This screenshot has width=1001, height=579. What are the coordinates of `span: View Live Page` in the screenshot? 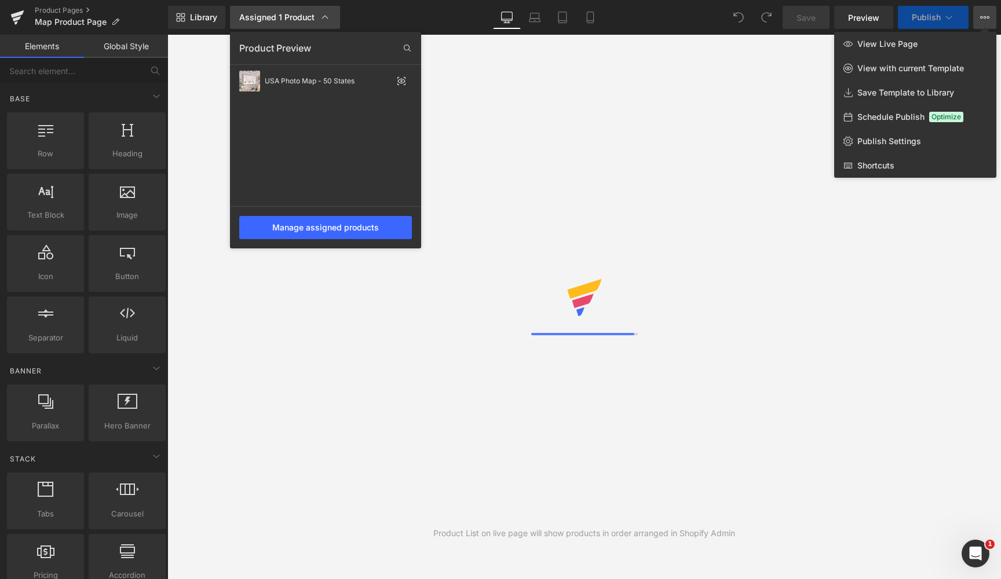 It's located at (888, 44).